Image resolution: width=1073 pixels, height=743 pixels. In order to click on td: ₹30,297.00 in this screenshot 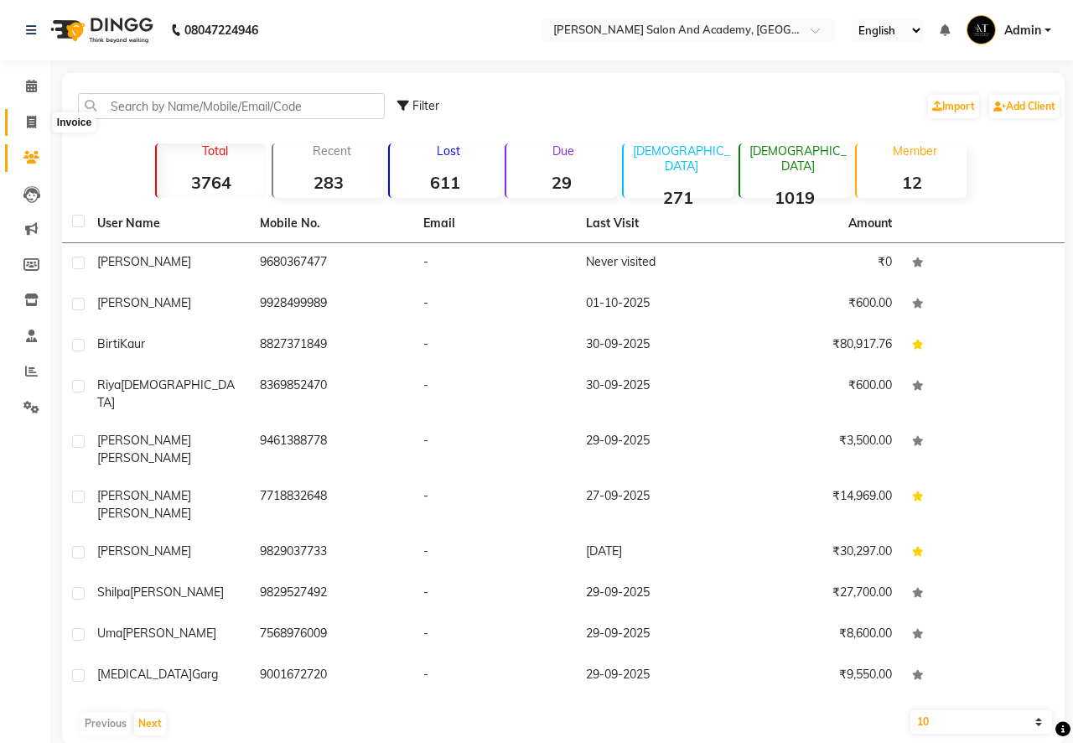, I will do `click(820, 552)`.